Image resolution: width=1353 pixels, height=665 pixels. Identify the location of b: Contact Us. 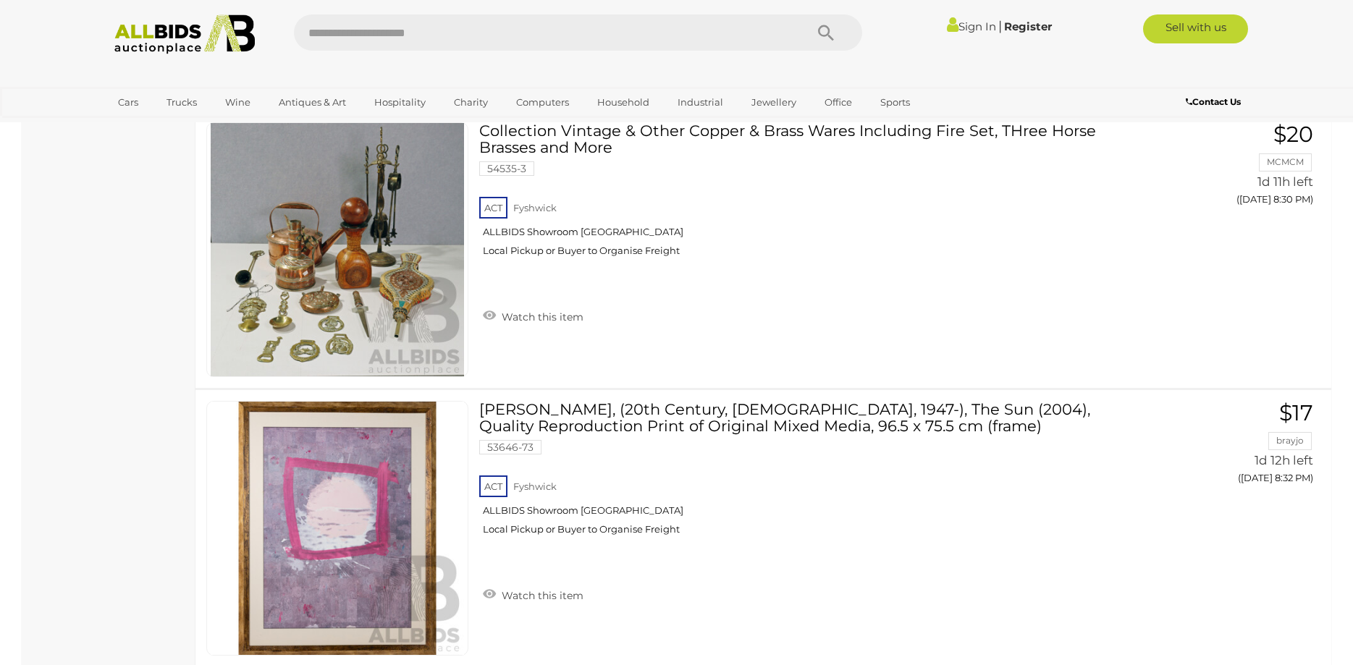
(1213, 101).